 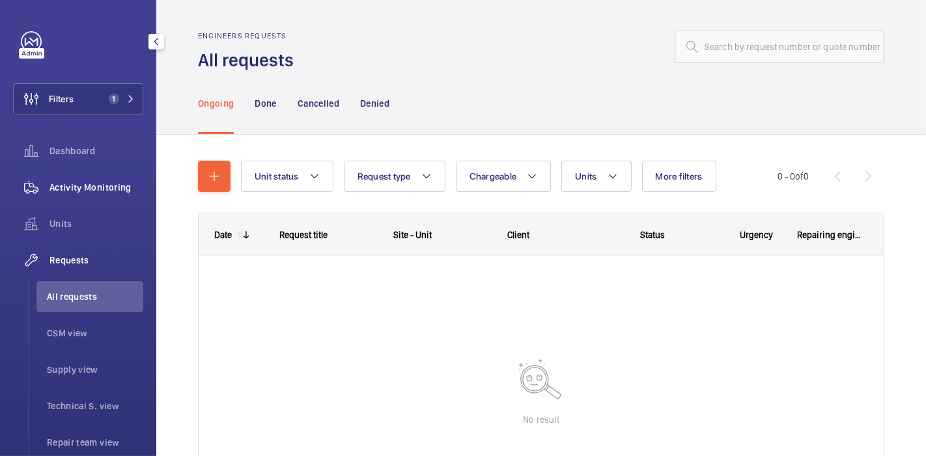 What do you see at coordinates (249, 36) in the screenshot?
I see `h2: Engineers requests` at bounding box center [249, 36].